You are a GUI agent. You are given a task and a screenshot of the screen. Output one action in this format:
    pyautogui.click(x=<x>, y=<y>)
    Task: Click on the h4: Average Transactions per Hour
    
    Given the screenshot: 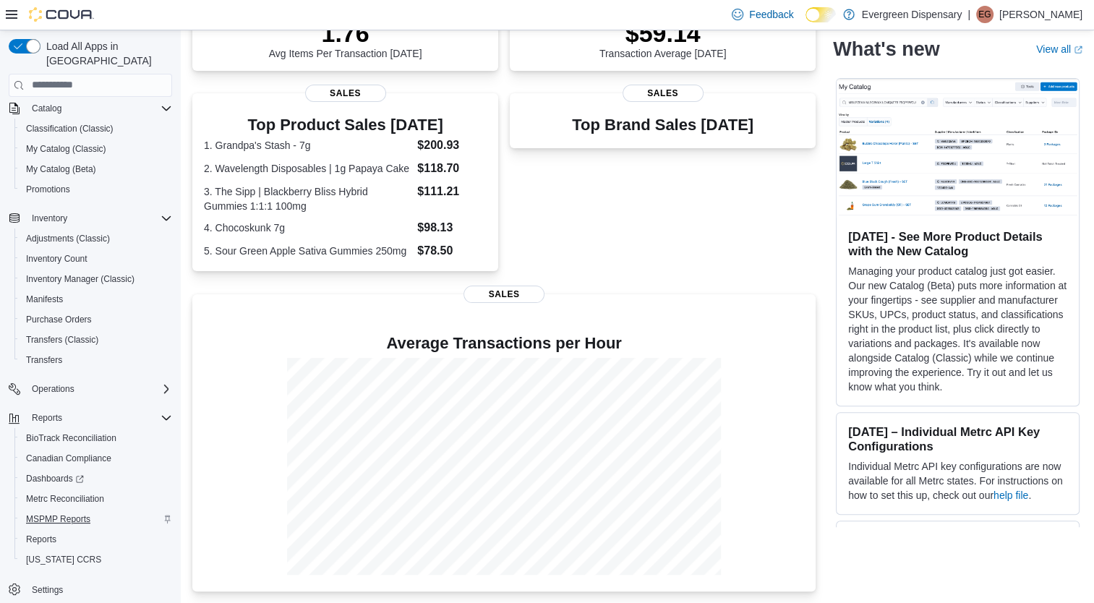 What is the action you would take?
    pyautogui.click(x=504, y=344)
    